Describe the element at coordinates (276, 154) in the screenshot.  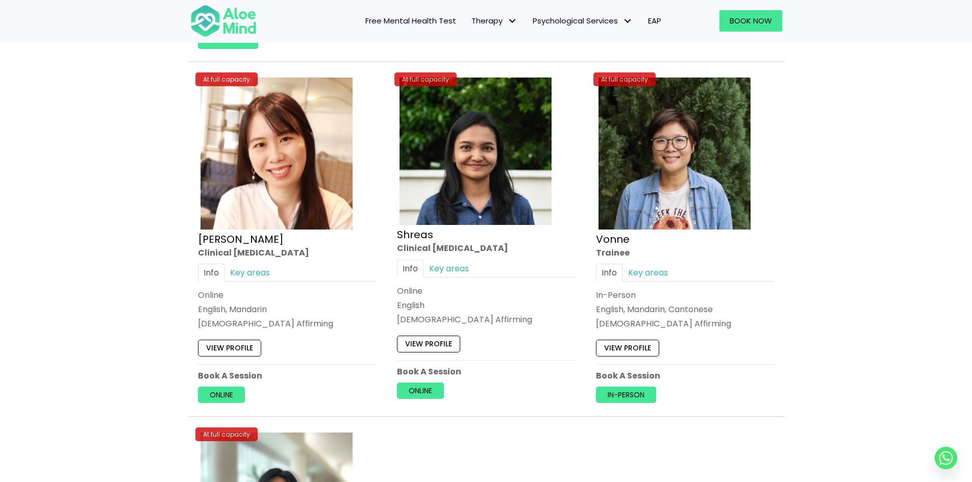
I see `img: Kher-Yin-Profile-300×300` at that location.